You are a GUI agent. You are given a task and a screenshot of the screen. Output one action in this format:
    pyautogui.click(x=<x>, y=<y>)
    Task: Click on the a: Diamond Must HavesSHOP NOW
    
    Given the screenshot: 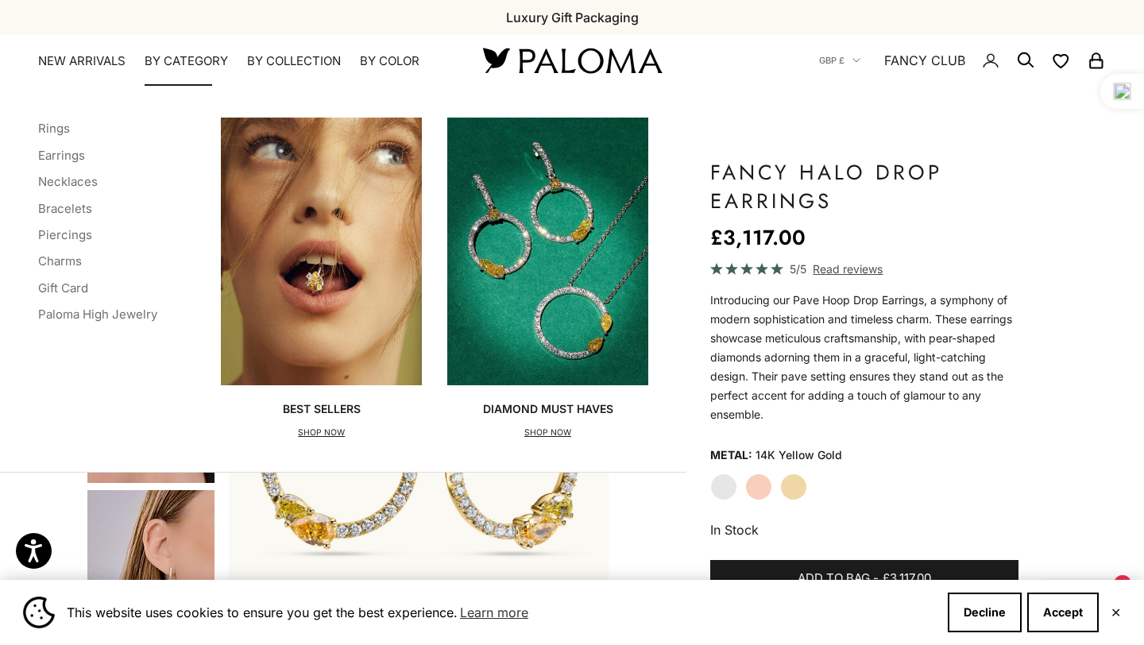 What is the action you would take?
    pyautogui.click(x=547, y=279)
    